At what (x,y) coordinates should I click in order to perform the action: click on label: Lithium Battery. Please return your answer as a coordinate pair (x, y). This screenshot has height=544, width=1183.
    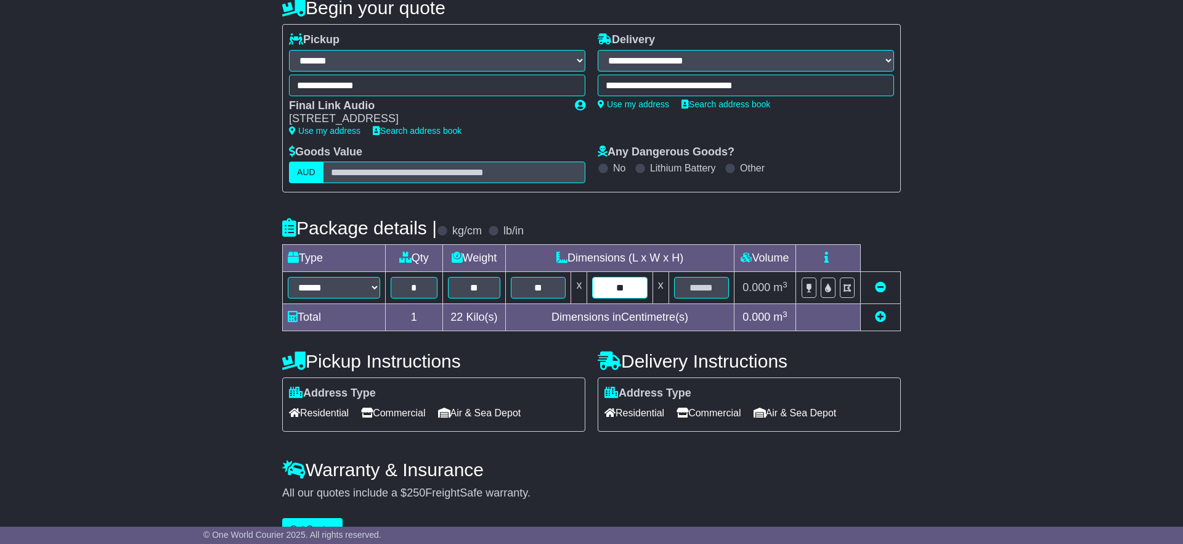
    Looking at the image, I should click on (683, 168).